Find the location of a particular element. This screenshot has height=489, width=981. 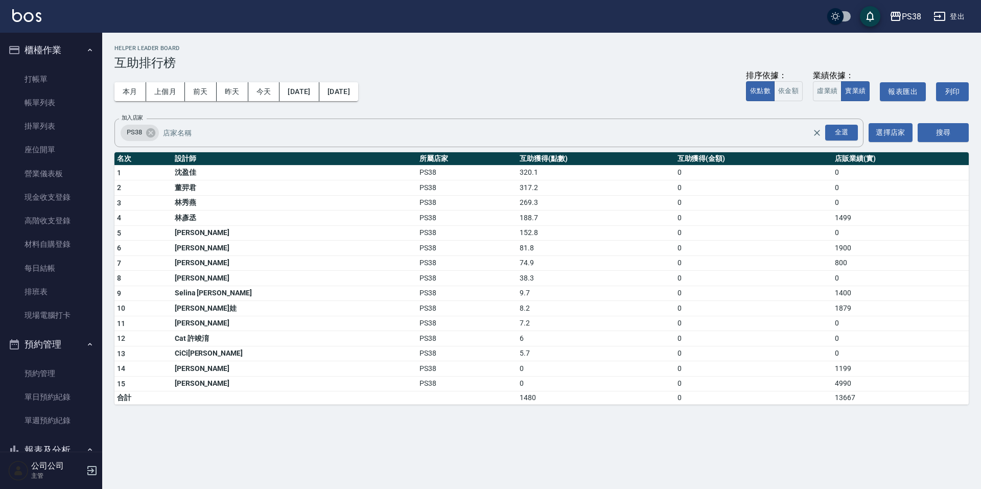

a: 掛單列表 is located at coordinates (51, 126).